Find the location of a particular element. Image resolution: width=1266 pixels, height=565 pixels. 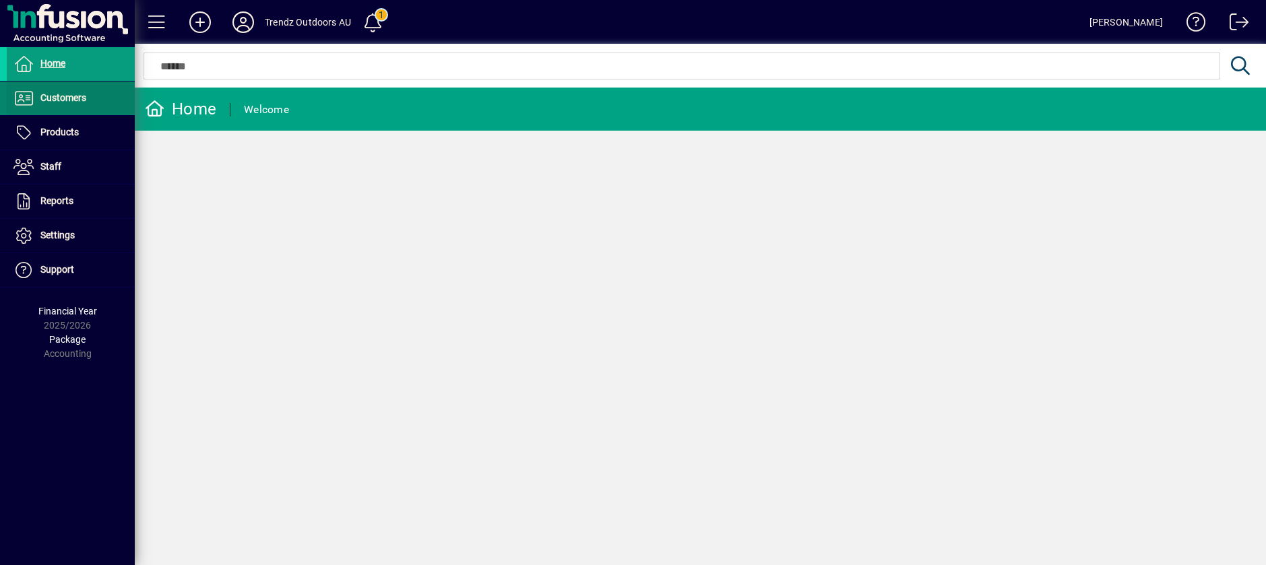

span: Staff is located at coordinates (51, 166).